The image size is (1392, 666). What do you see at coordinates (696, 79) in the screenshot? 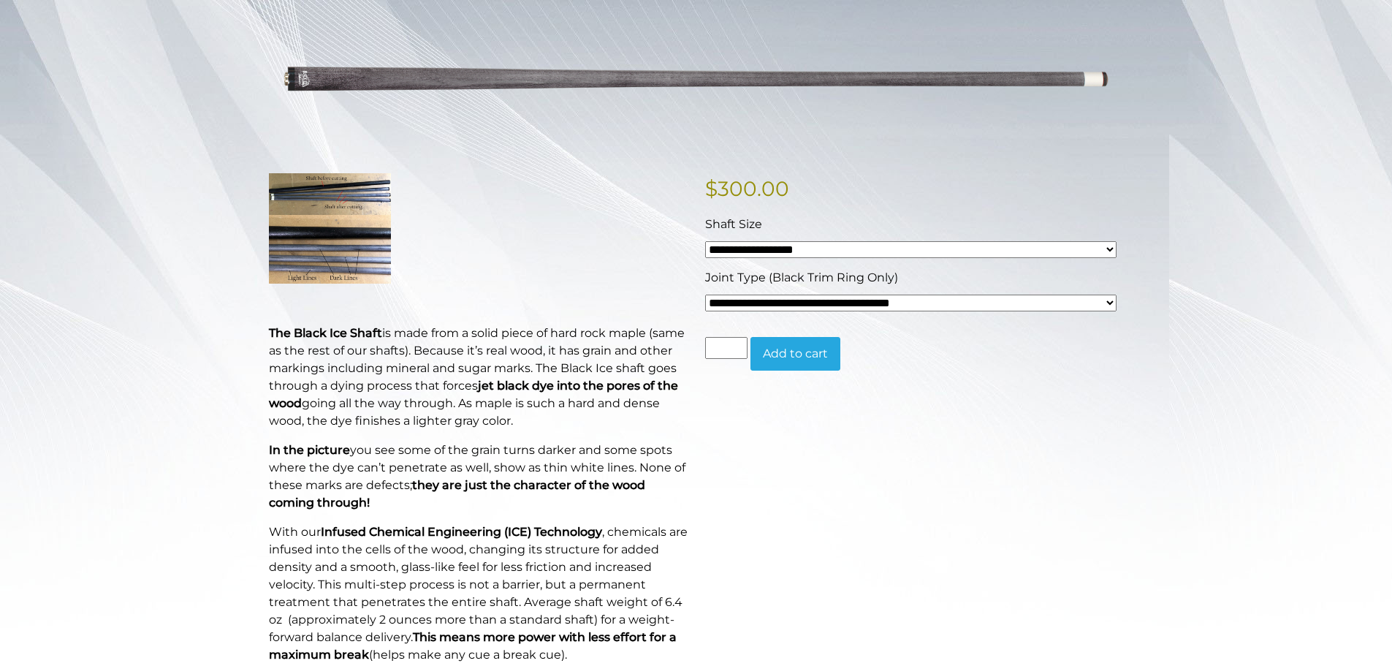
I see `img: pechauer-black-ice-break-shaft-lightened.png` at bounding box center [696, 79].